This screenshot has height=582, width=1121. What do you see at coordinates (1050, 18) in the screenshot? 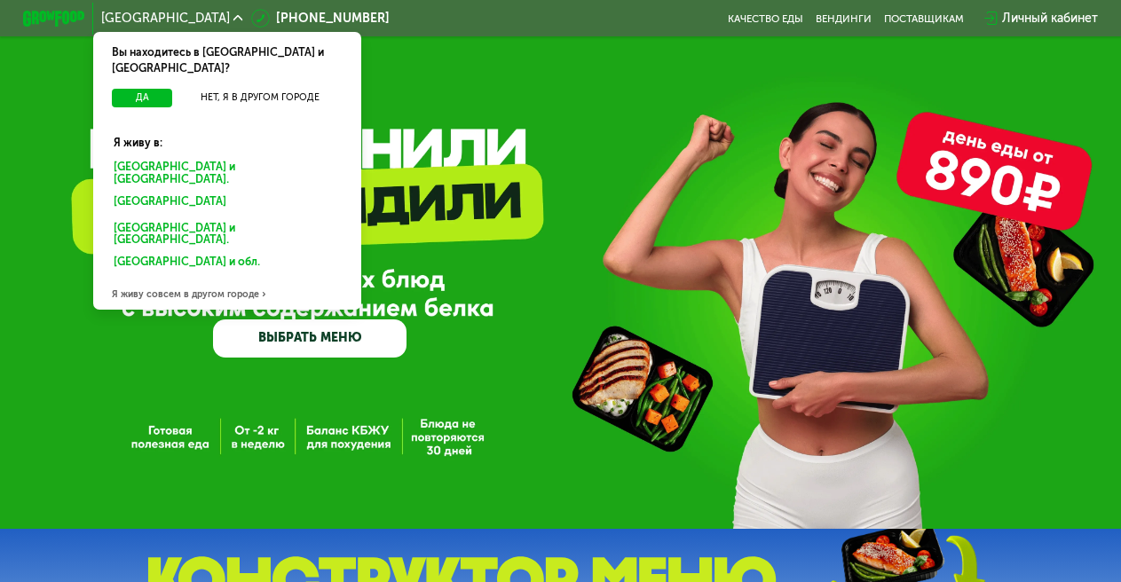
I see `div: Личный кабинет` at bounding box center [1050, 18].